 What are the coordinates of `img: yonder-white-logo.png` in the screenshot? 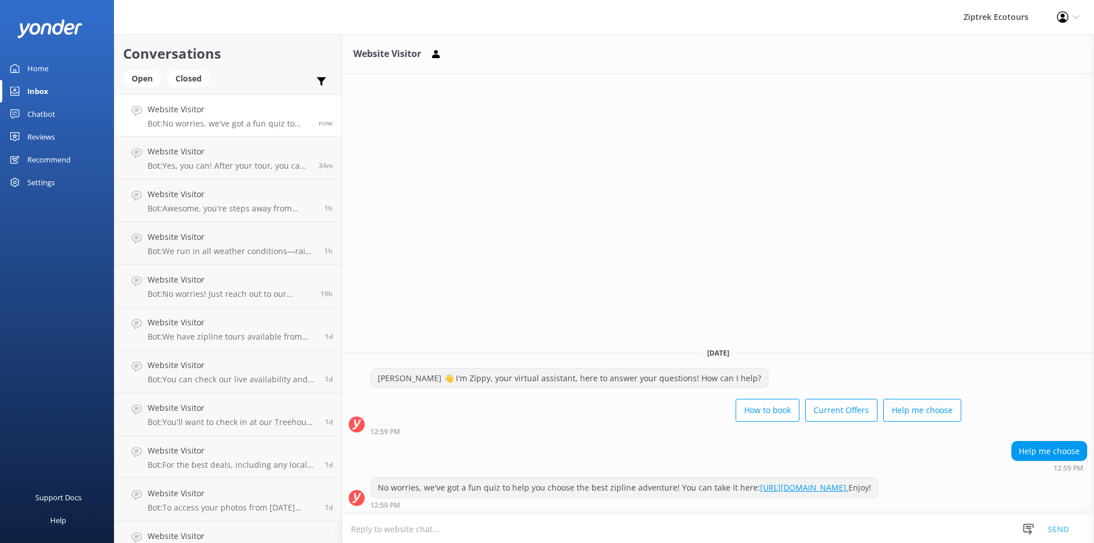 It's located at (50, 28).